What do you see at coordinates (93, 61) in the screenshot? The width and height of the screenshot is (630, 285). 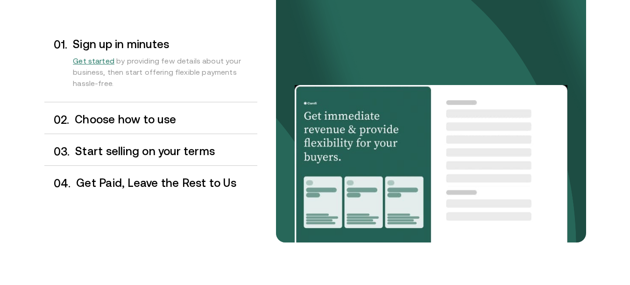 I see `span: Get started` at bounding box center [93, 61].